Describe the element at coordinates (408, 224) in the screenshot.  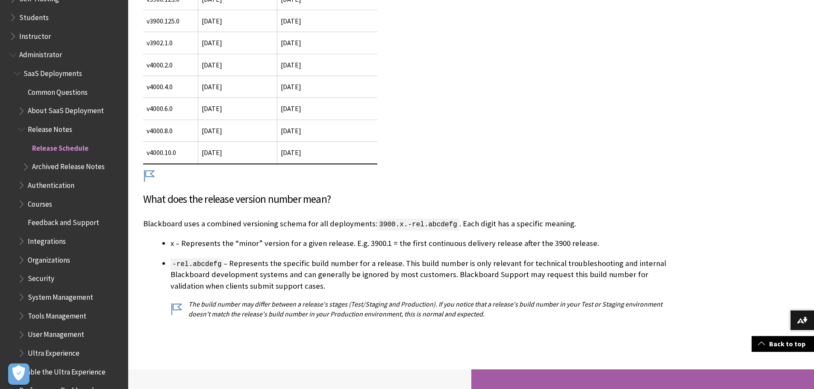
I see `p: Blackboard uses a combined versioning schema for all deployments: . Each digit has a specific mea...` at that location.